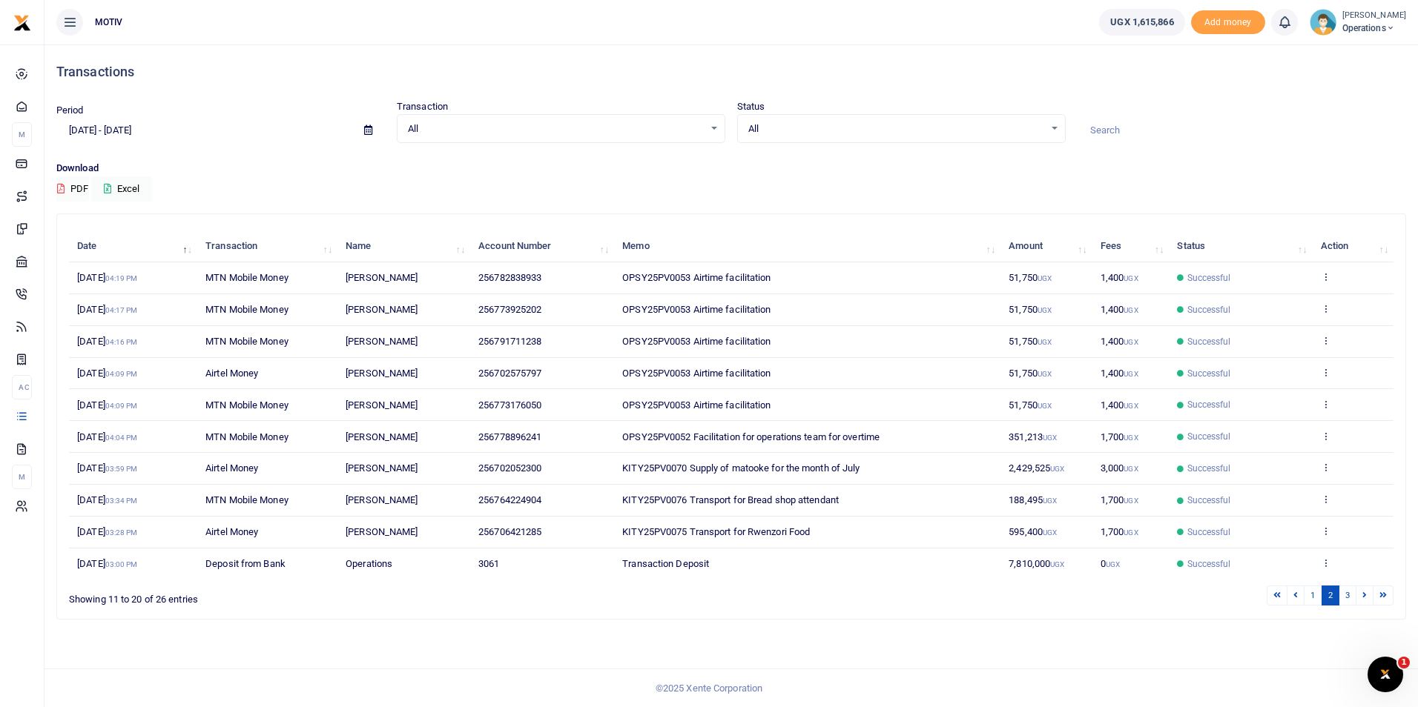 Image resolution: width=1418 pixels, height=707 pixels. I want to click on span: 256782838933, so click(509, 277).